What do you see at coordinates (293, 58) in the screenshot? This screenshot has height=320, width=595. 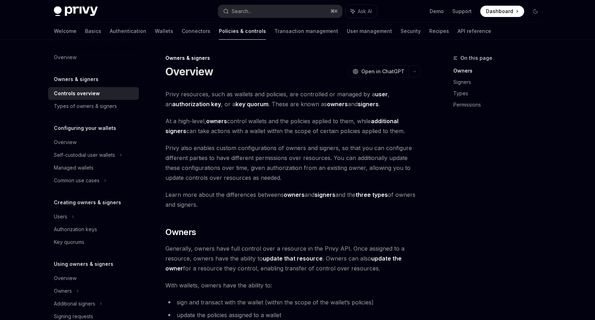 I see `div: Owners & signers` at bounding box center [293, 58].